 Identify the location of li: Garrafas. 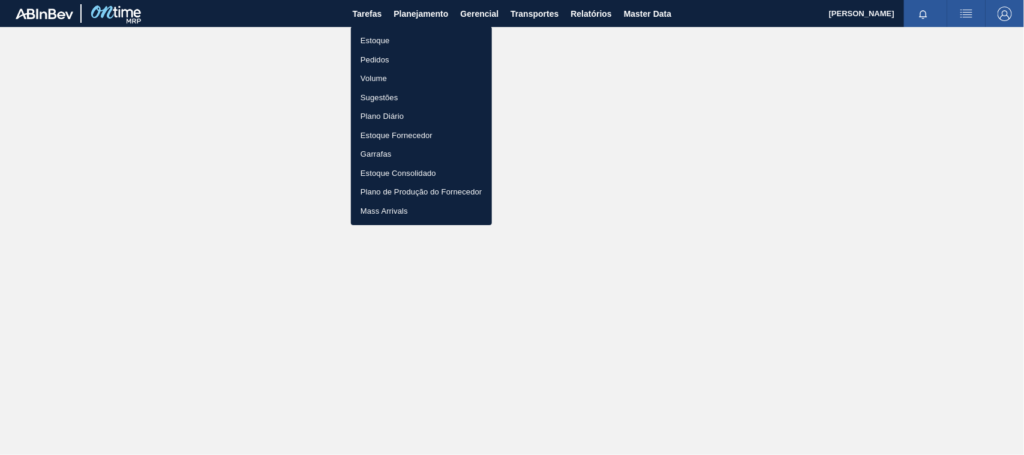
(421, 154).